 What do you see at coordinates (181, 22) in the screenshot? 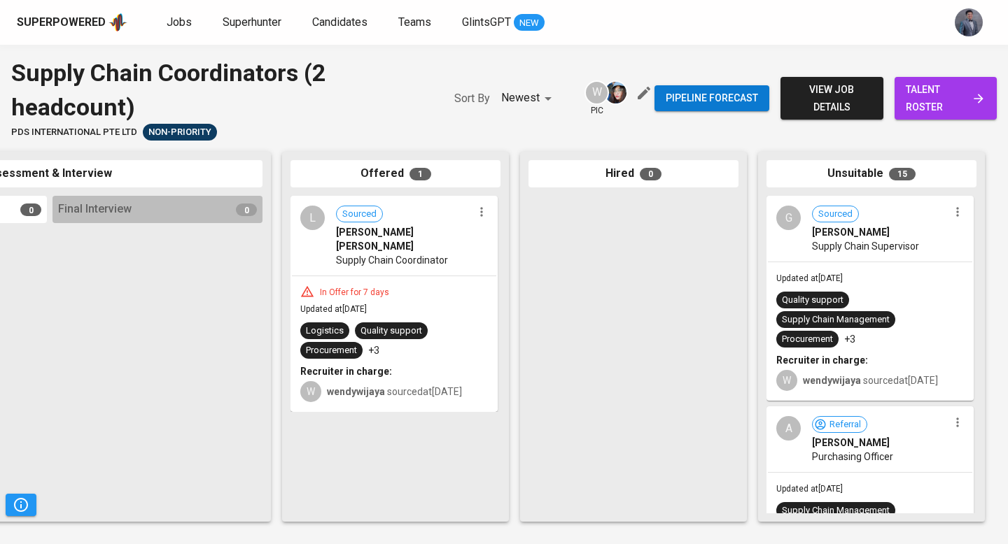
I see `a: Jobs` at bounding box center [181, 22].